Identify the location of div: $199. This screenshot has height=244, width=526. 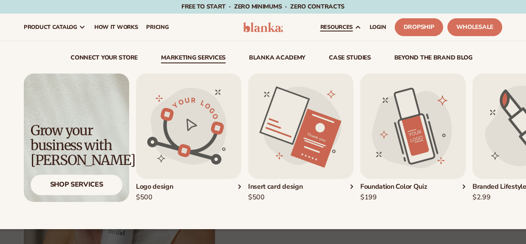
(413, 196).